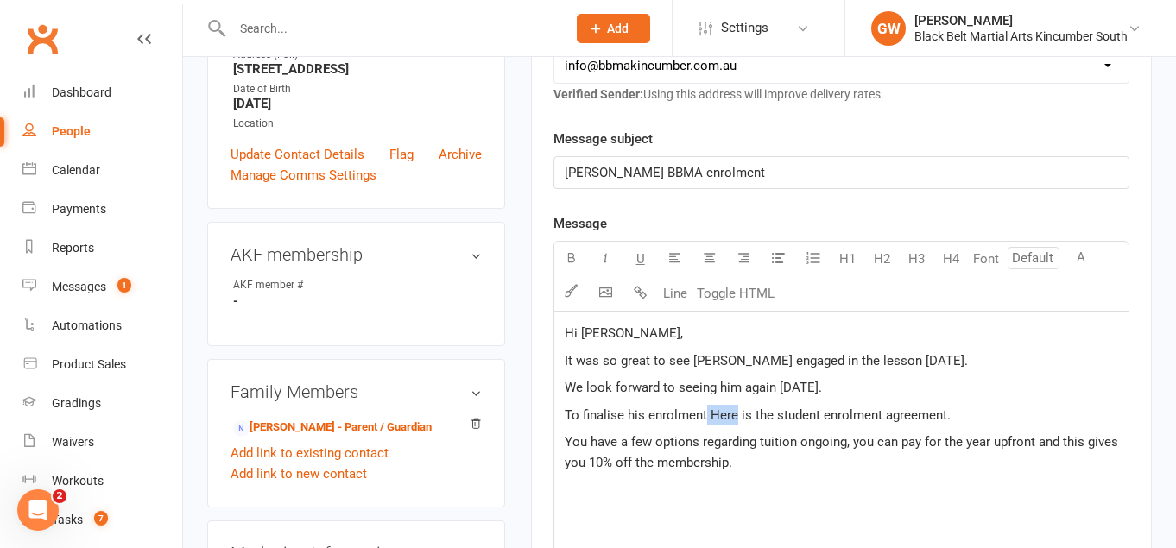 The width and height of the screenshot is (1176, 548). Describe the element at coordinates (102, 248) in the screenshot. I see `a: Reports` at that location.